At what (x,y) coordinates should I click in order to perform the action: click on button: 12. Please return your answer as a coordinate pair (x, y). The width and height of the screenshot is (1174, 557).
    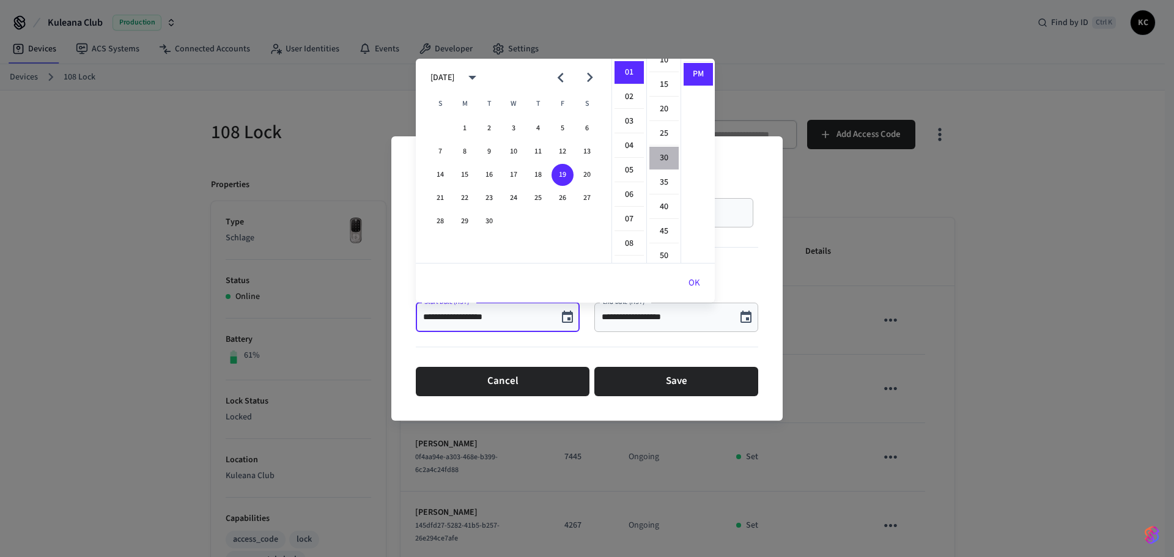
    Looking at the image, I should click on (563, 152).